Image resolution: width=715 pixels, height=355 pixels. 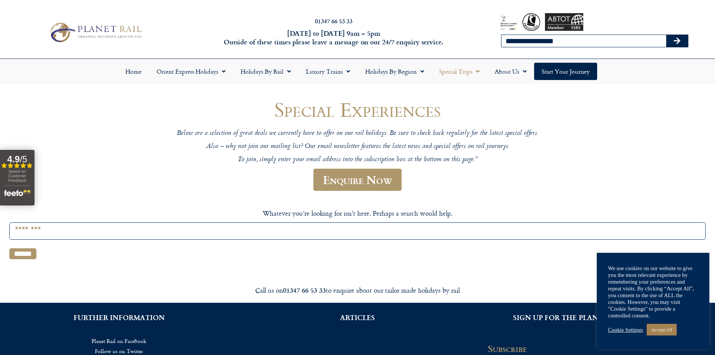 I want to click on a: Planet Rail on Facebook, so click(x=119, y=341).